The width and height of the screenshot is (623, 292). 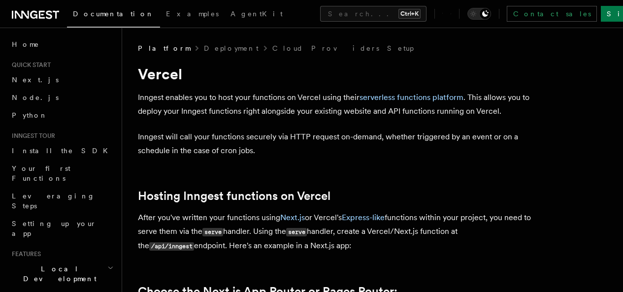 I want to click on span: Inngest tour, so click(x=32, y=136).